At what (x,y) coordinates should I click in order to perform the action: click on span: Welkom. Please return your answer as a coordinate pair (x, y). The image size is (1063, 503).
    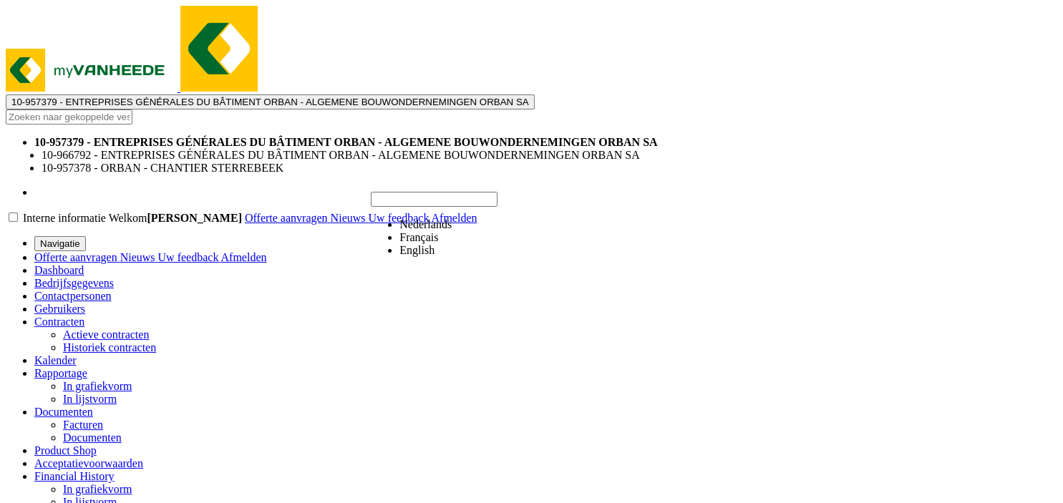
    Looking at the image, I should click on (177, 218).